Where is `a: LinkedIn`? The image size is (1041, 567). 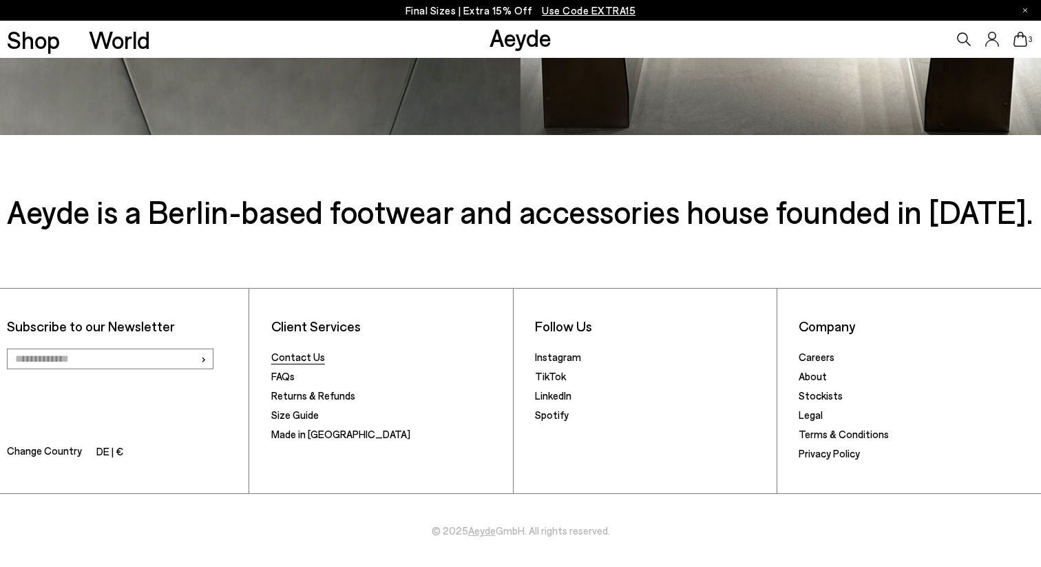 a: LinkedIn is located at coordinates (553, 395).